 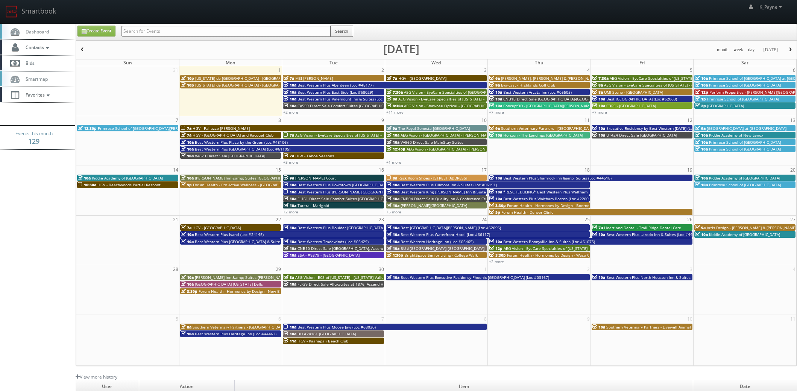 I want to click on span: 19, so click(x=690, y=170).